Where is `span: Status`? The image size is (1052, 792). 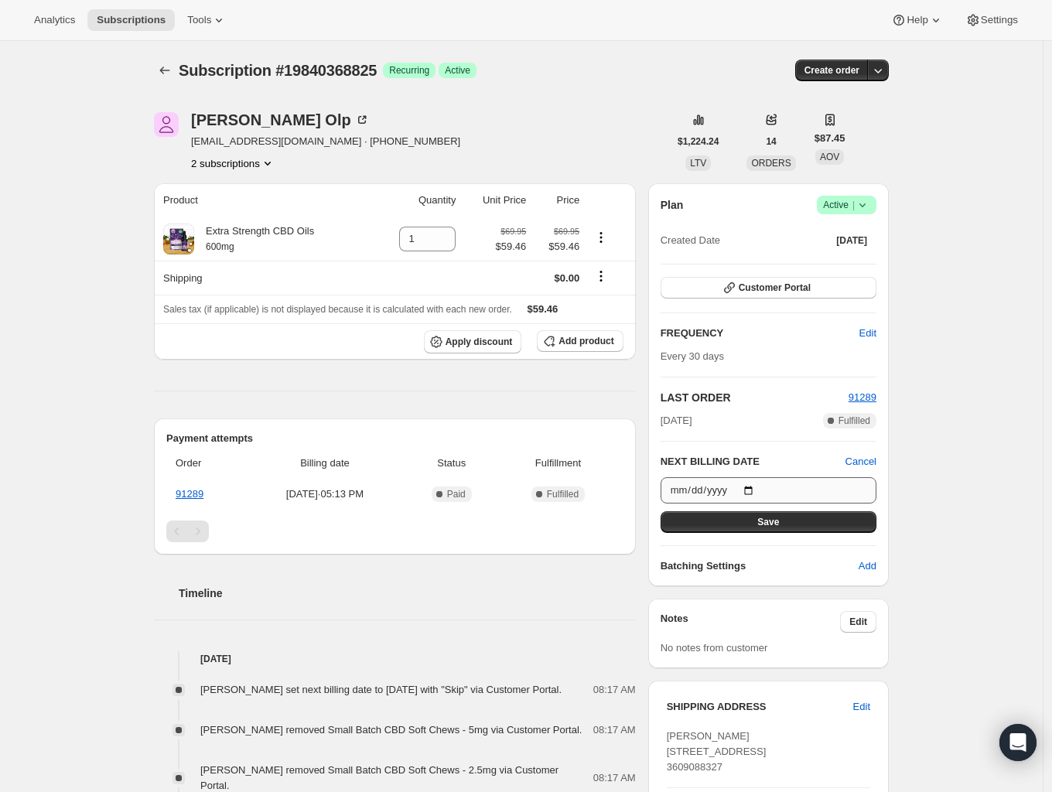
span: Status is located at coordinates (451, 463).